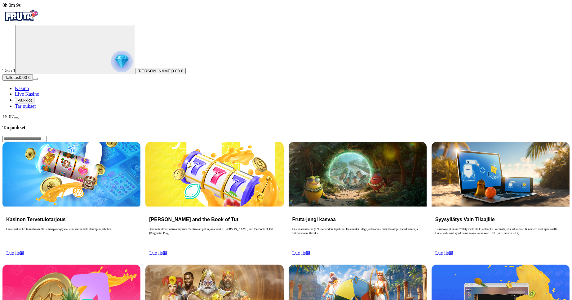  What do you see at coordinates (71, 237) in the screenshot?
I see `p: Lisää makua Fruta-matkaasi 200 ilmaispyöräytyksellä mikserin herkullisimpiin peleihin.` at bounding box center [71, 237].